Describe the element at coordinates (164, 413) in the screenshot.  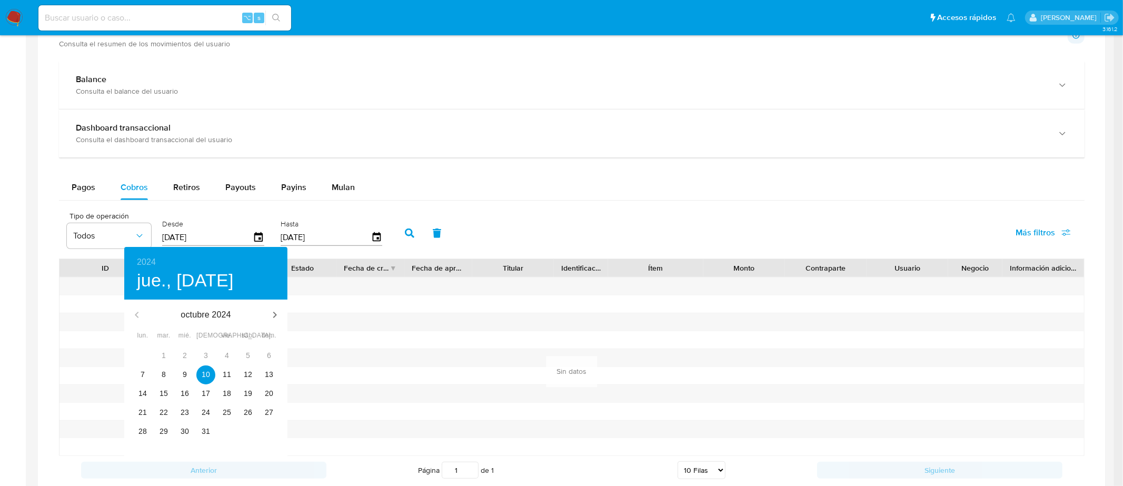
I see `button: 22` at that location.